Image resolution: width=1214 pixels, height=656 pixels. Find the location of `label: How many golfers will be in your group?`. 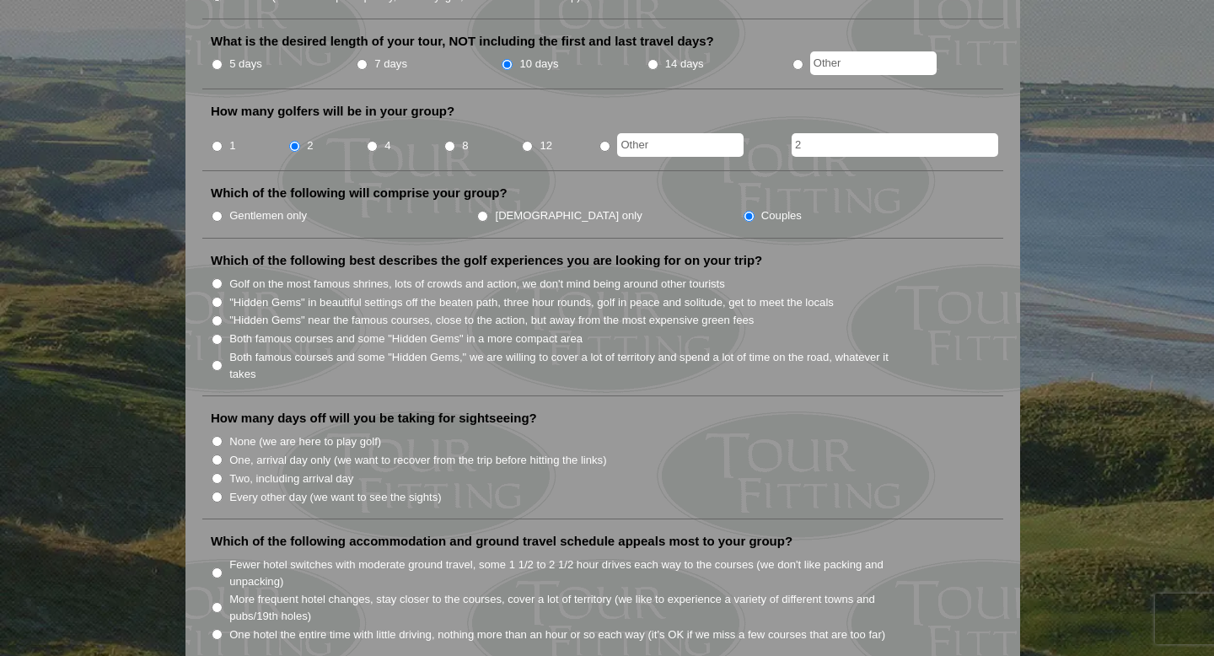

label: How many golfers will be in your group? is located at coordinates (332, 111).